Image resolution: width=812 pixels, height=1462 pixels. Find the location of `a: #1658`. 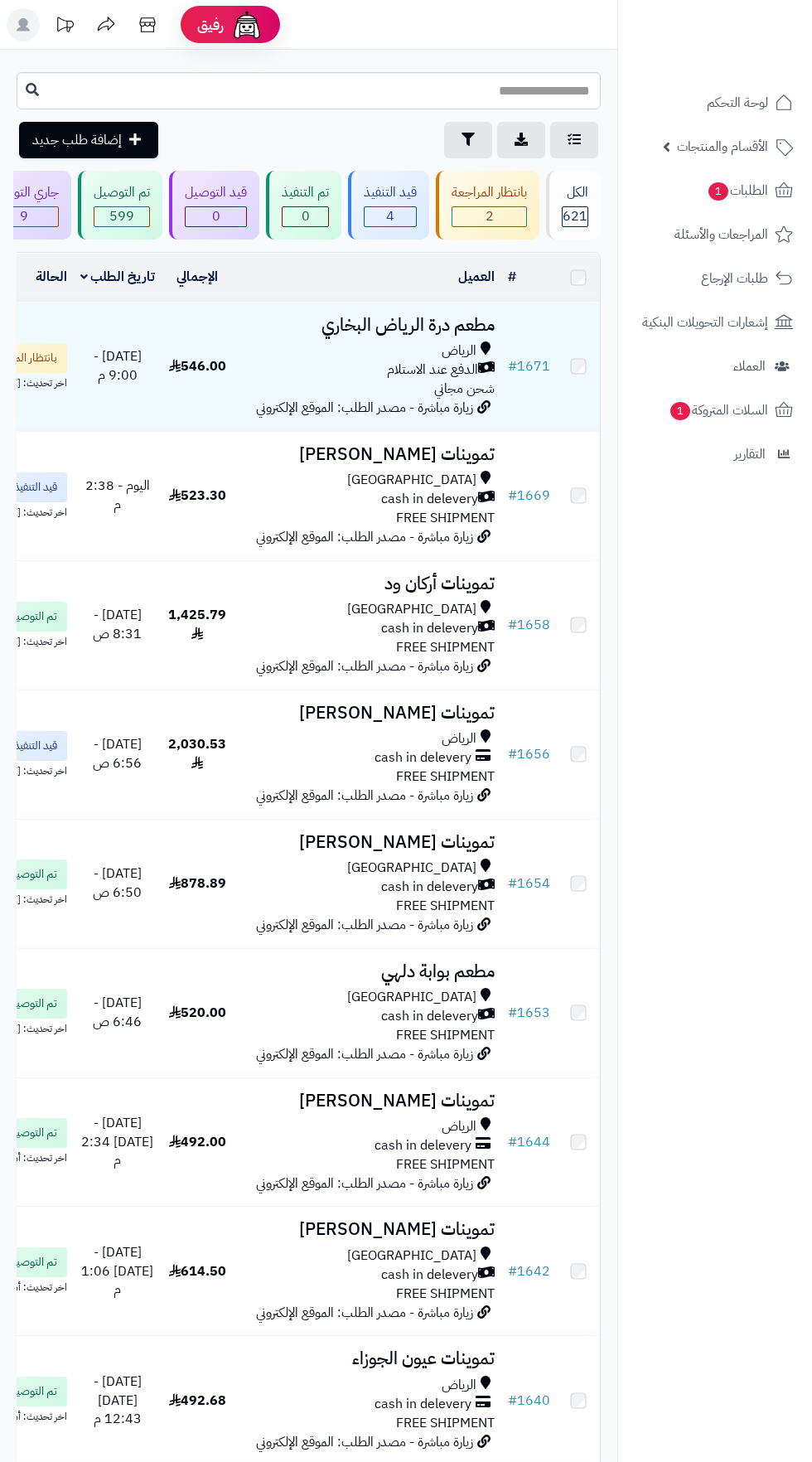

a: #1658 is located at coordinates (528, 625).